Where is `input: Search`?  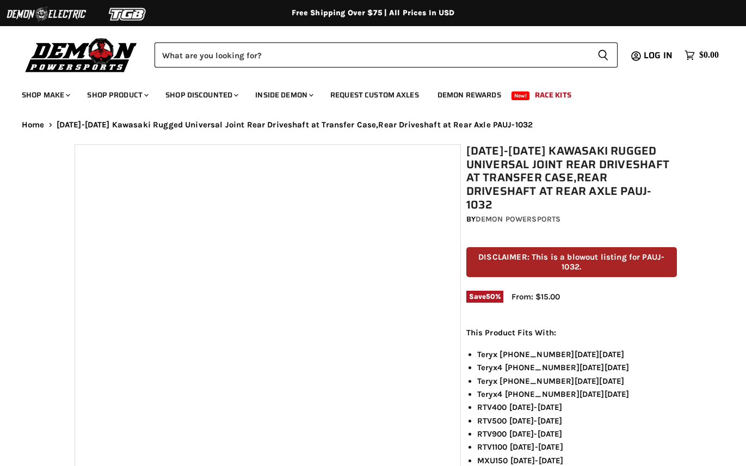 input: Search is located at coordinates (372, 55).